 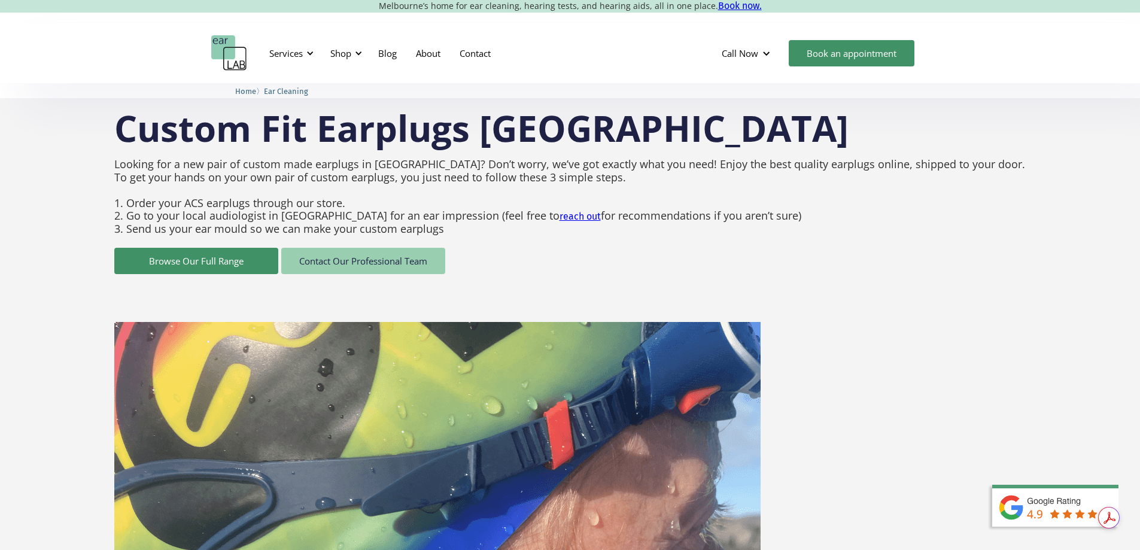 I want to click on a: About, so click(x=428, y=53).